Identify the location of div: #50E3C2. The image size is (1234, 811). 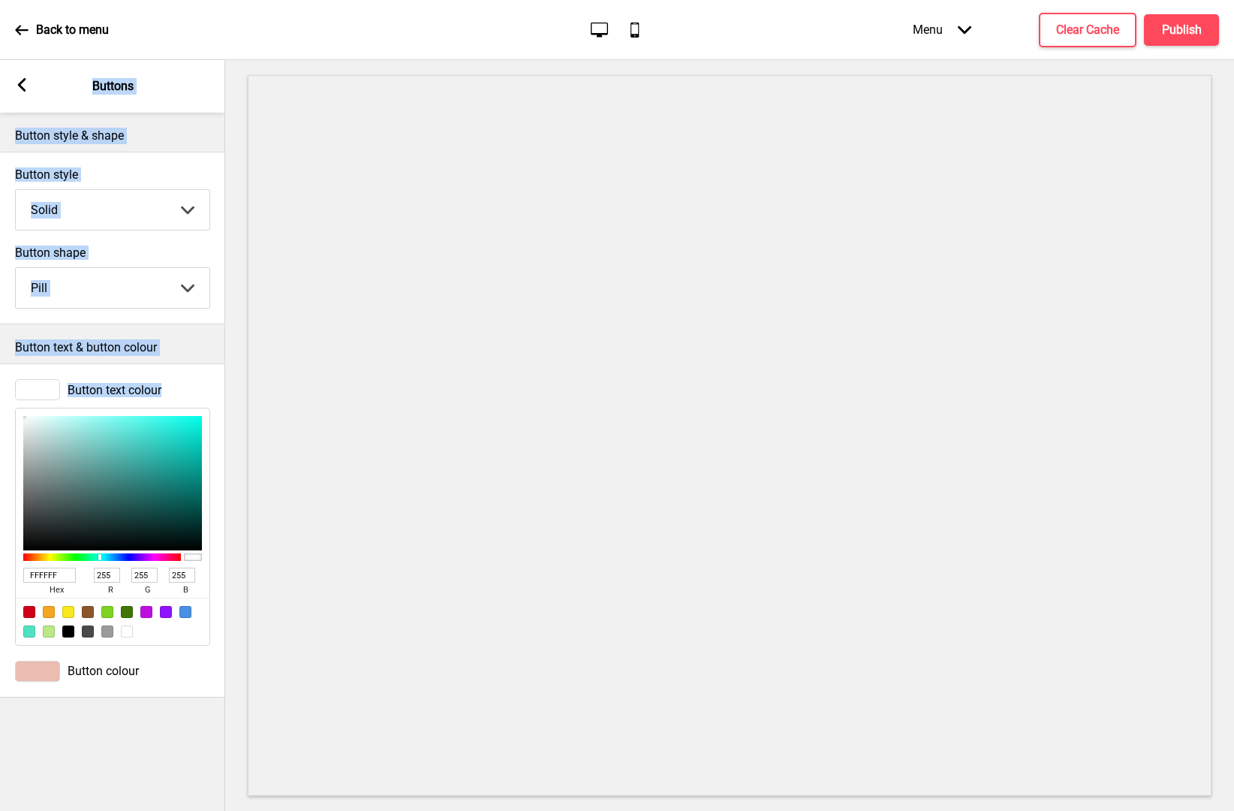
(29, 631).